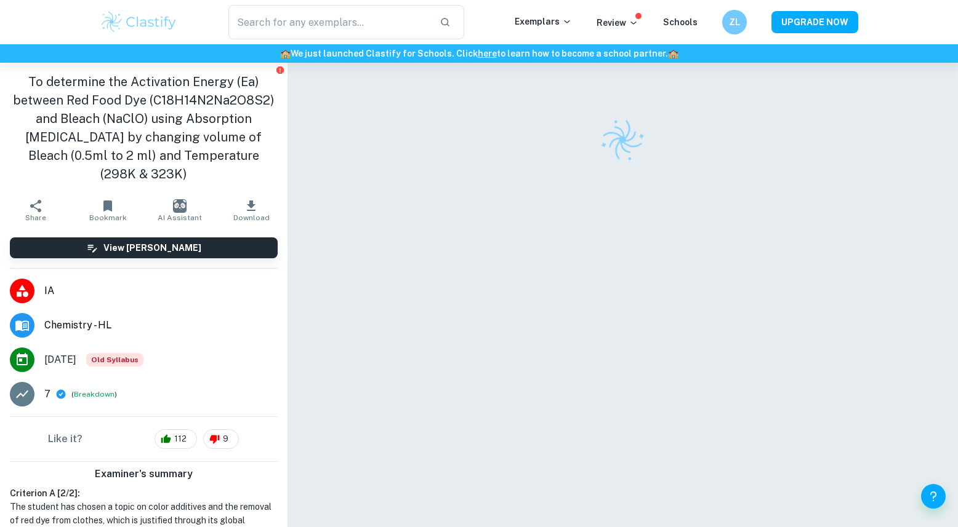 The image size is (958, 527). Describe the element at coordinates (161, 291) in the screenshot. I see `span: IA` at that location.